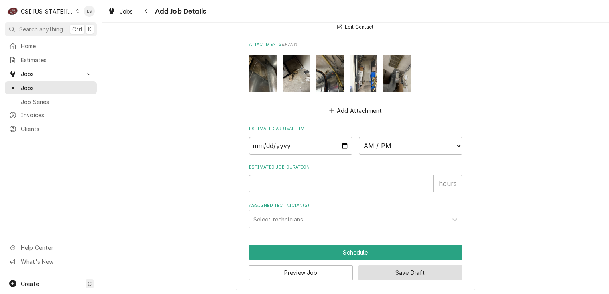 The image size is (609, 294). I want to click on button: Preview Job, so click(301, 273).